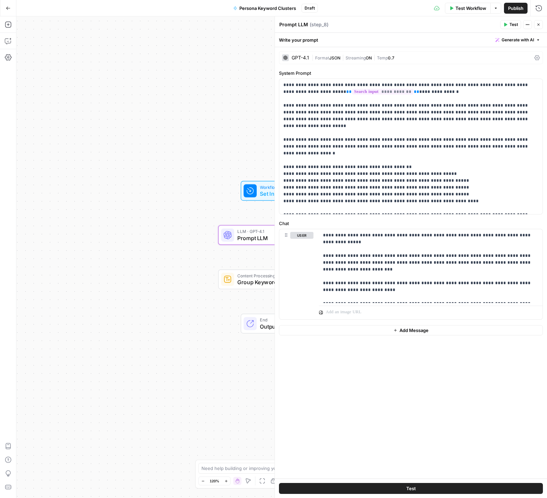 This screenshot has width=547, height=498. I want to click on span: Draft, so click(310, 8).